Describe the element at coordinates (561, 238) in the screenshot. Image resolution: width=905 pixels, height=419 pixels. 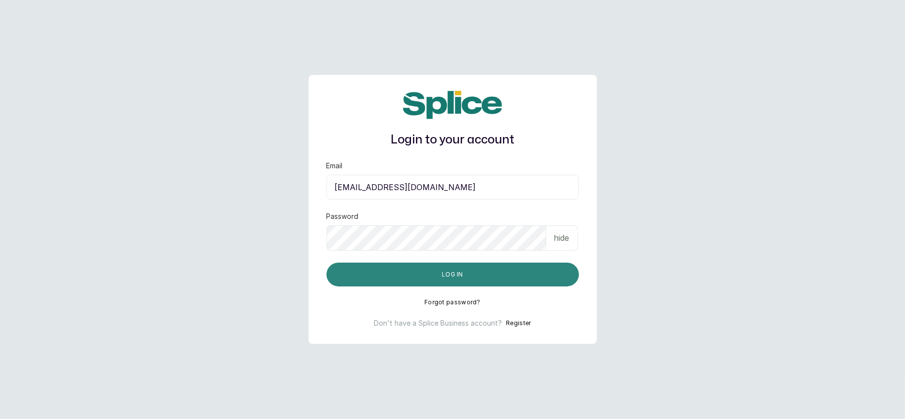
I see `p: hide` at that location.